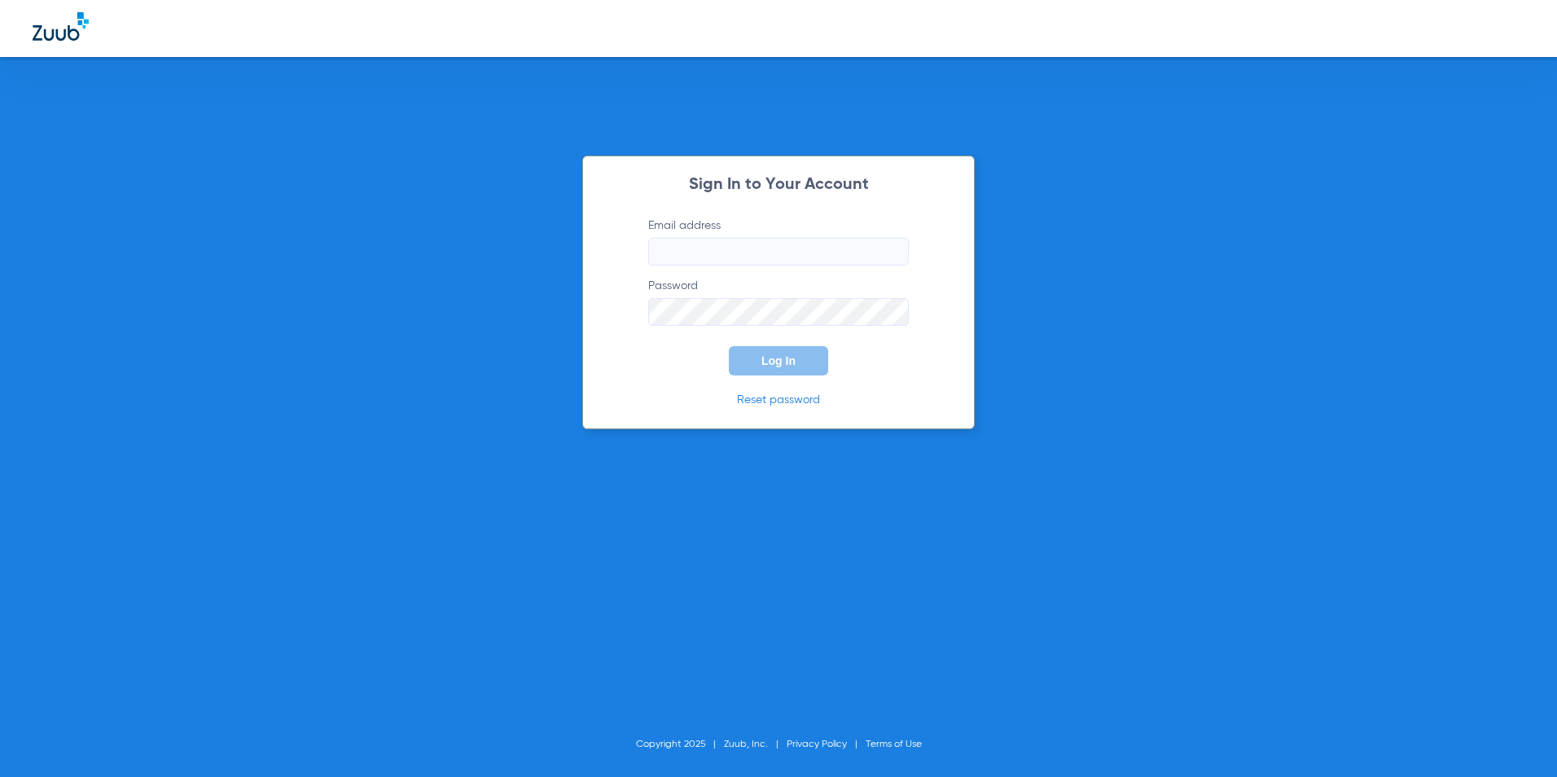 This screenshot has height=777, width=1557. What do you see at coordinates (779, 400) in the screenshot?
I see `a: Reset password` at bounding box center [779, 400].